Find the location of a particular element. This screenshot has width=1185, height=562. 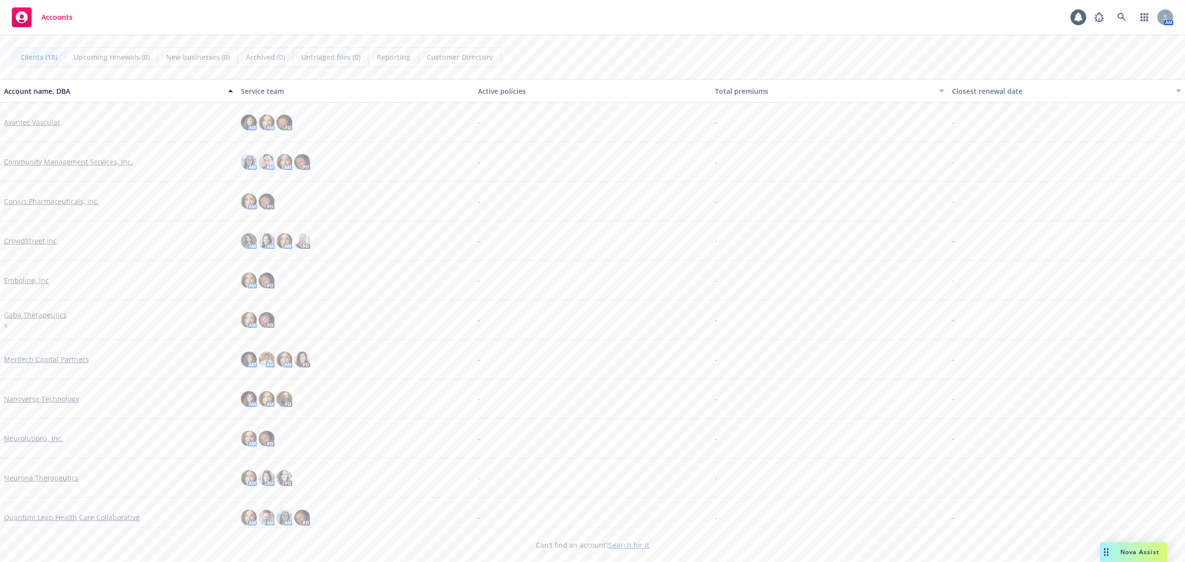

a: Gaba Therapeutics is located at coordinates (35, 314).